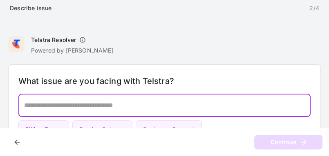 This screenshot has height=156, width=329. What do you see at coordinates (16, 44) in the screenshot?
I see `img: Telstra` at bounding box center [16, 44].